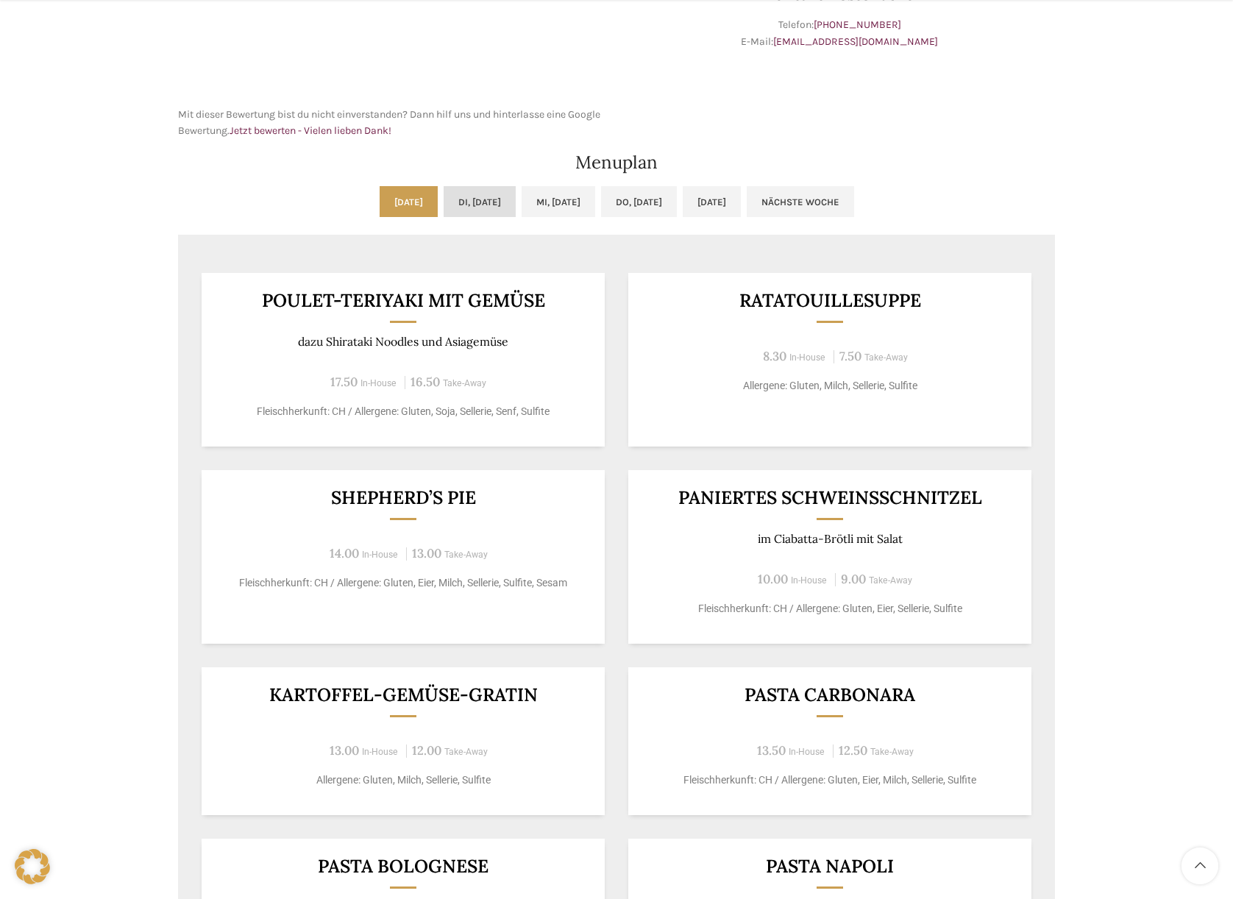  I want to click on span: 9.00, so click(854, 579).